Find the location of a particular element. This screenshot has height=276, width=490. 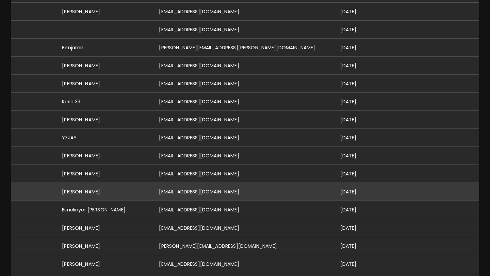

td: Rose 33 is located at coordinates (105, 102).